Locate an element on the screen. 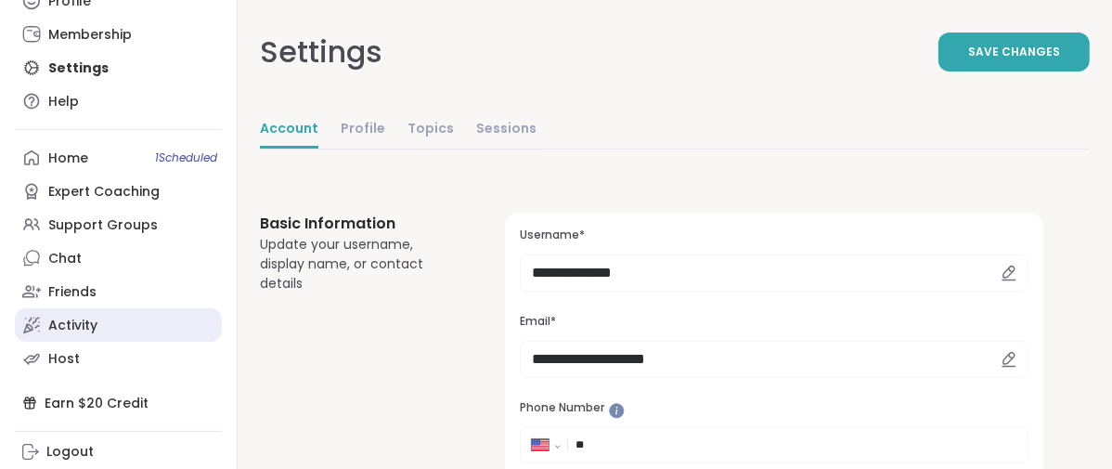 The image size is (1112, 469). a: Membership is located at coordinates (118, 34).